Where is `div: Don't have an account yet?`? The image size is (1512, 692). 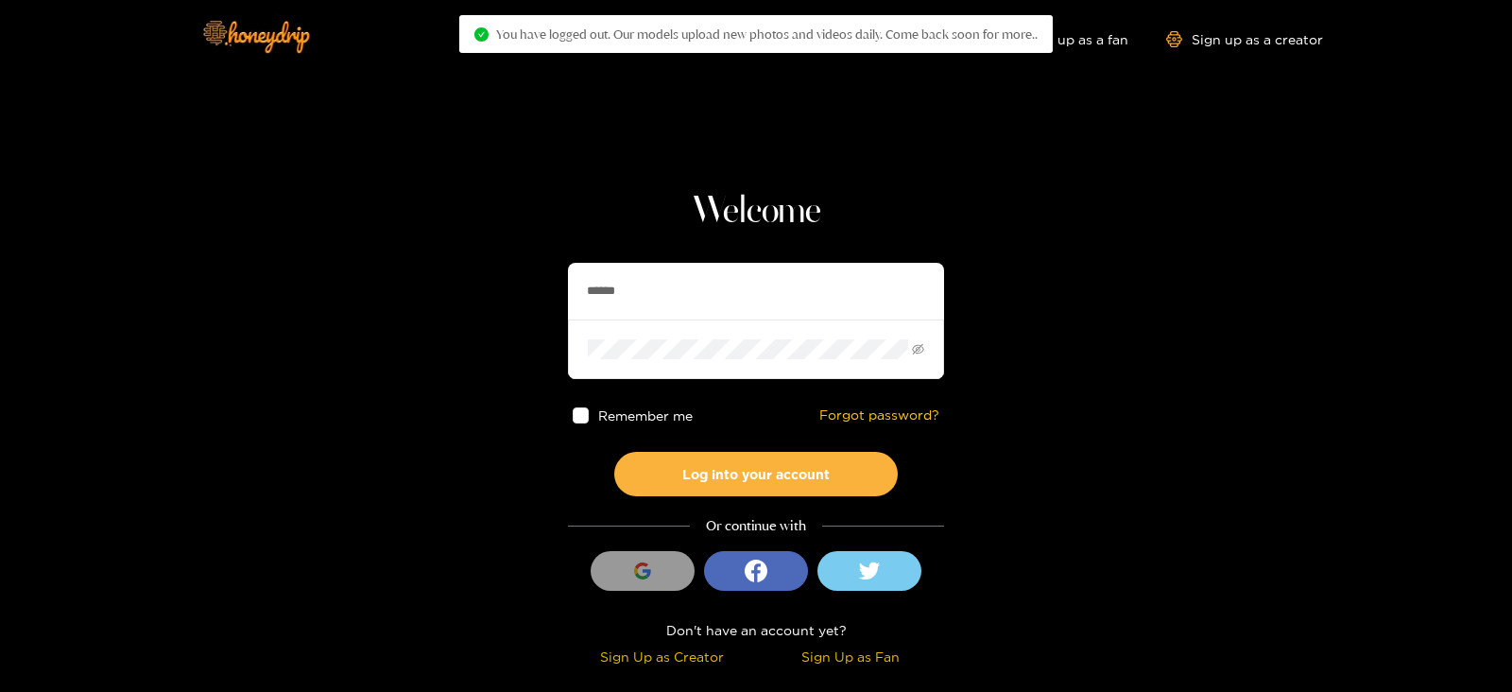 div: Don't have an account yet? is located at coordinates (756, 629).